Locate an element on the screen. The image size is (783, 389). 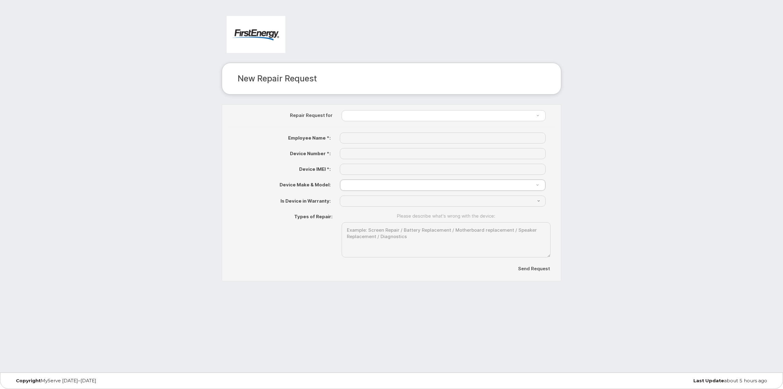
h2: New Repair Request is located at coordinates (392, 79).